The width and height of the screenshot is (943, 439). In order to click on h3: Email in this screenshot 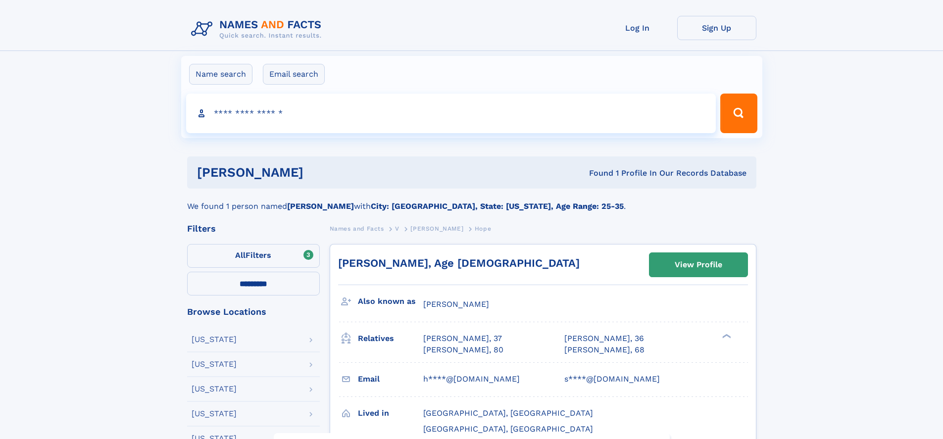, I will do `click(390, 379)`.